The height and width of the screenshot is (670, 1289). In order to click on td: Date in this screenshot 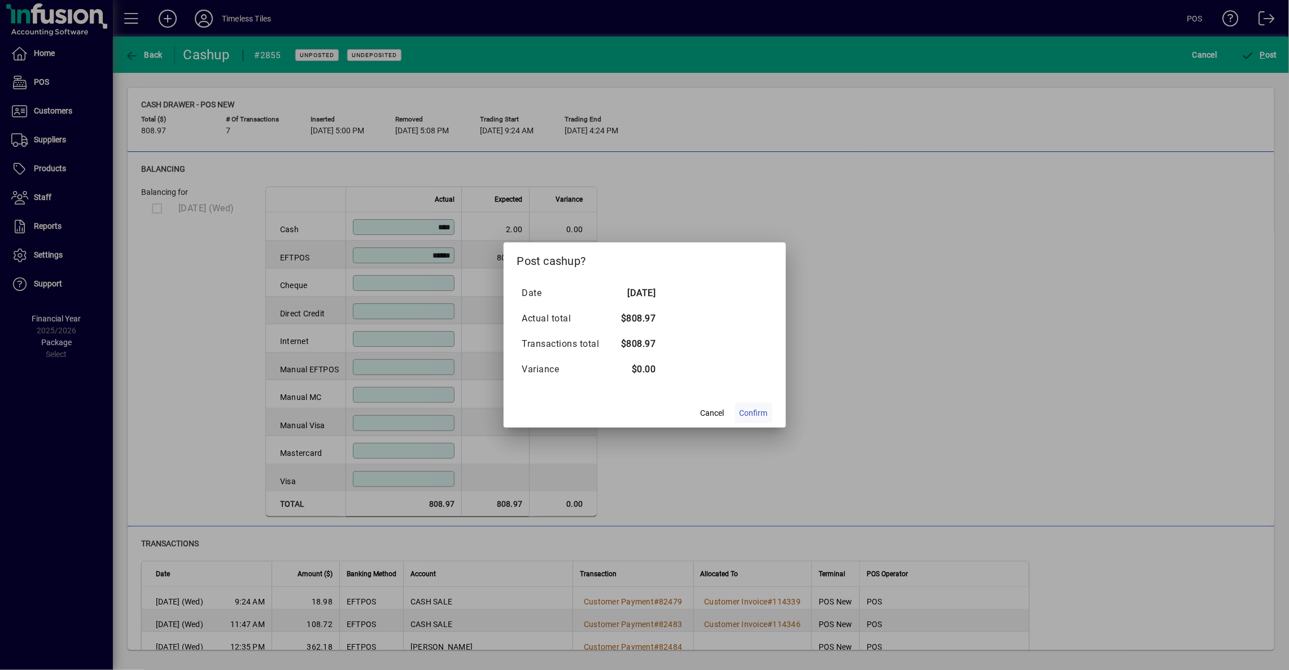, I will do `click(566, 292)`.